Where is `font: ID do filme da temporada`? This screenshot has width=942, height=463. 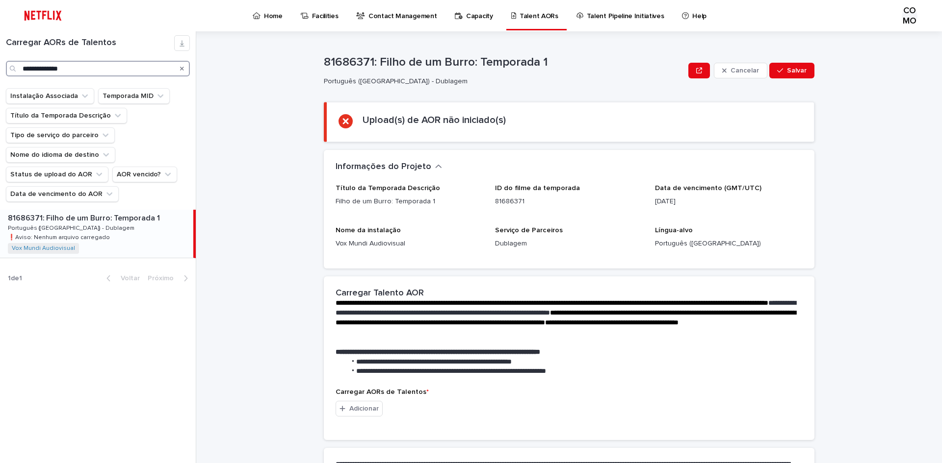
font: ID do filme da temporada is located at coordinates (537, 188).